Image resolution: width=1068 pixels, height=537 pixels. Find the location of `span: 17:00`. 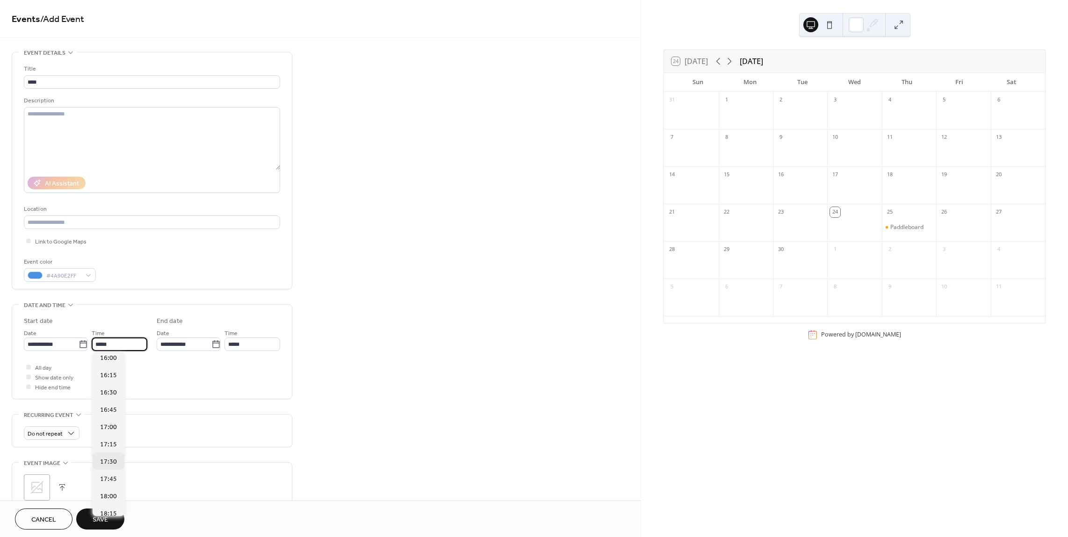

span: 17:00 is located at coordinates (109, 427).